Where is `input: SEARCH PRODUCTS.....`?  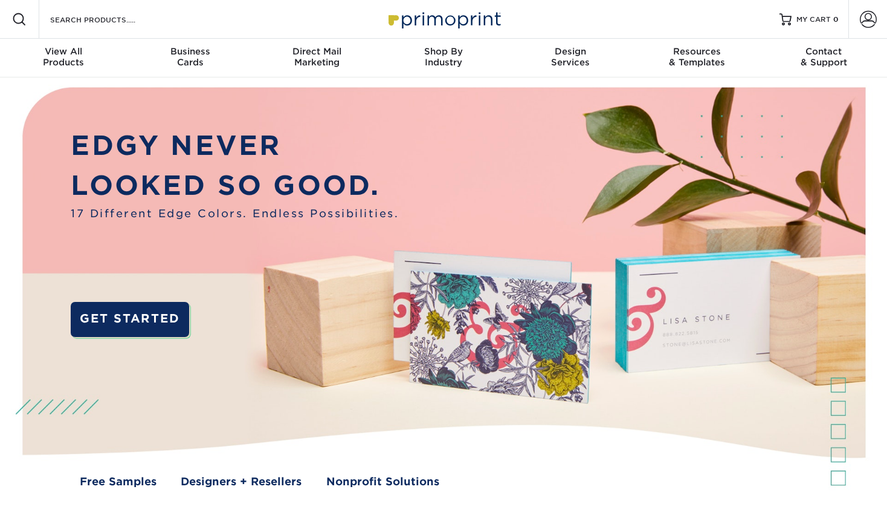 input: SEARCH PRODUCTS..... is located at coordinates (108, 19).